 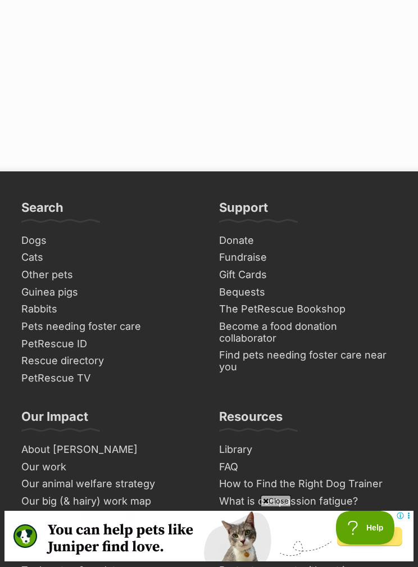 I want to click on a: Library, so click(x=308, y=449).